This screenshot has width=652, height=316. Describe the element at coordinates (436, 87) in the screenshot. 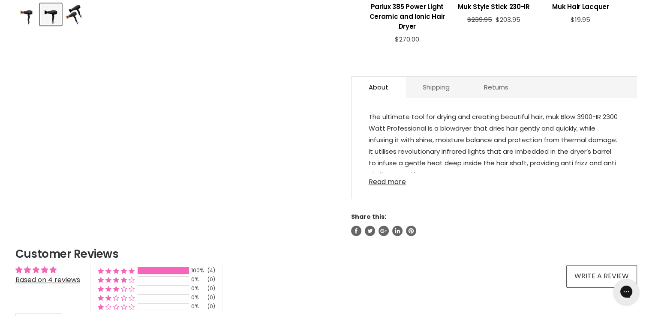

I see `a: Shipping` at that location.